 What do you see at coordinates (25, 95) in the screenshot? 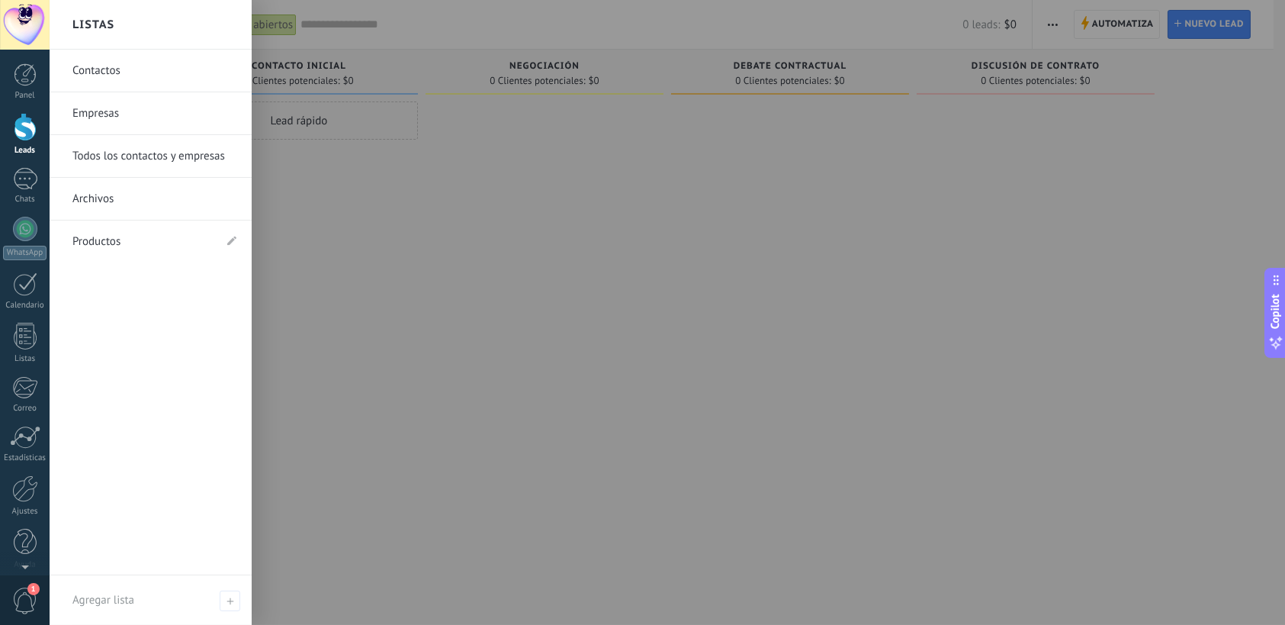
I see `div: Panel` at bounding box center [25, 95].